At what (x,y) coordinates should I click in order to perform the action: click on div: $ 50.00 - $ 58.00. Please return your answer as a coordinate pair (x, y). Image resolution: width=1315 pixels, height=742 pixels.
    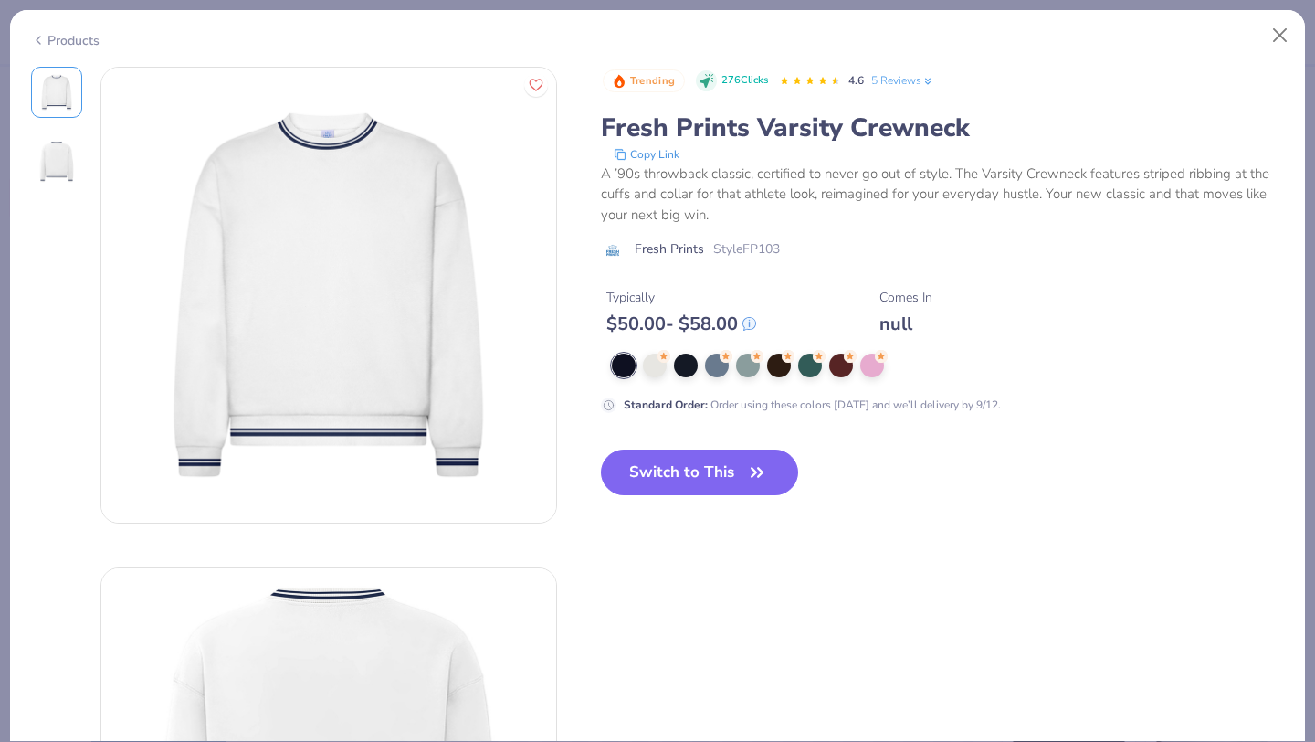
    Looking at the image, I should click on (681, 323).